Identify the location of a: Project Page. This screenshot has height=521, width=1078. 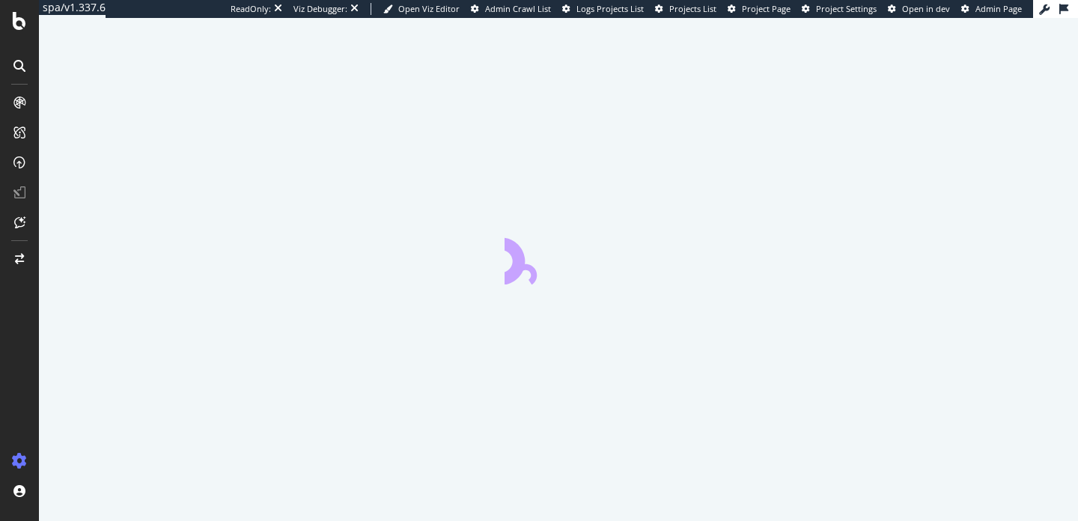
(759, 9).